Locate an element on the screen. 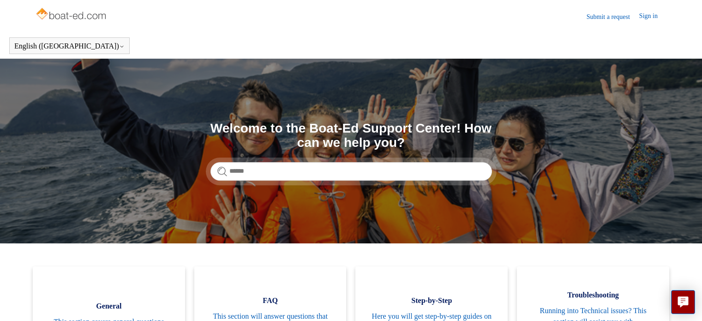 The height and width of the screenshot is (321, 702). span: FAQ is located at coordinates (270, 300).